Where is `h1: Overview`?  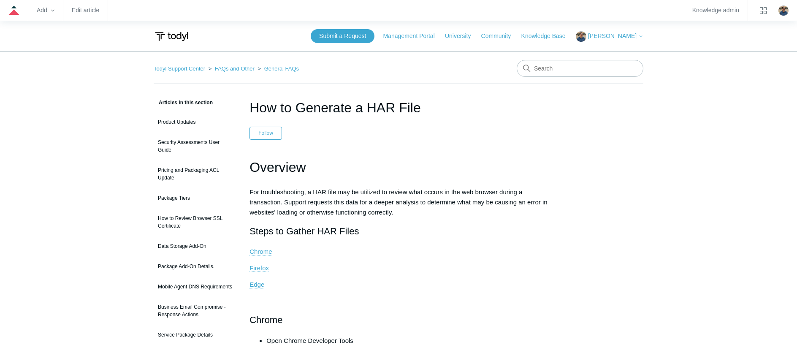
h1: Overview is located at coordinates (398, 167).